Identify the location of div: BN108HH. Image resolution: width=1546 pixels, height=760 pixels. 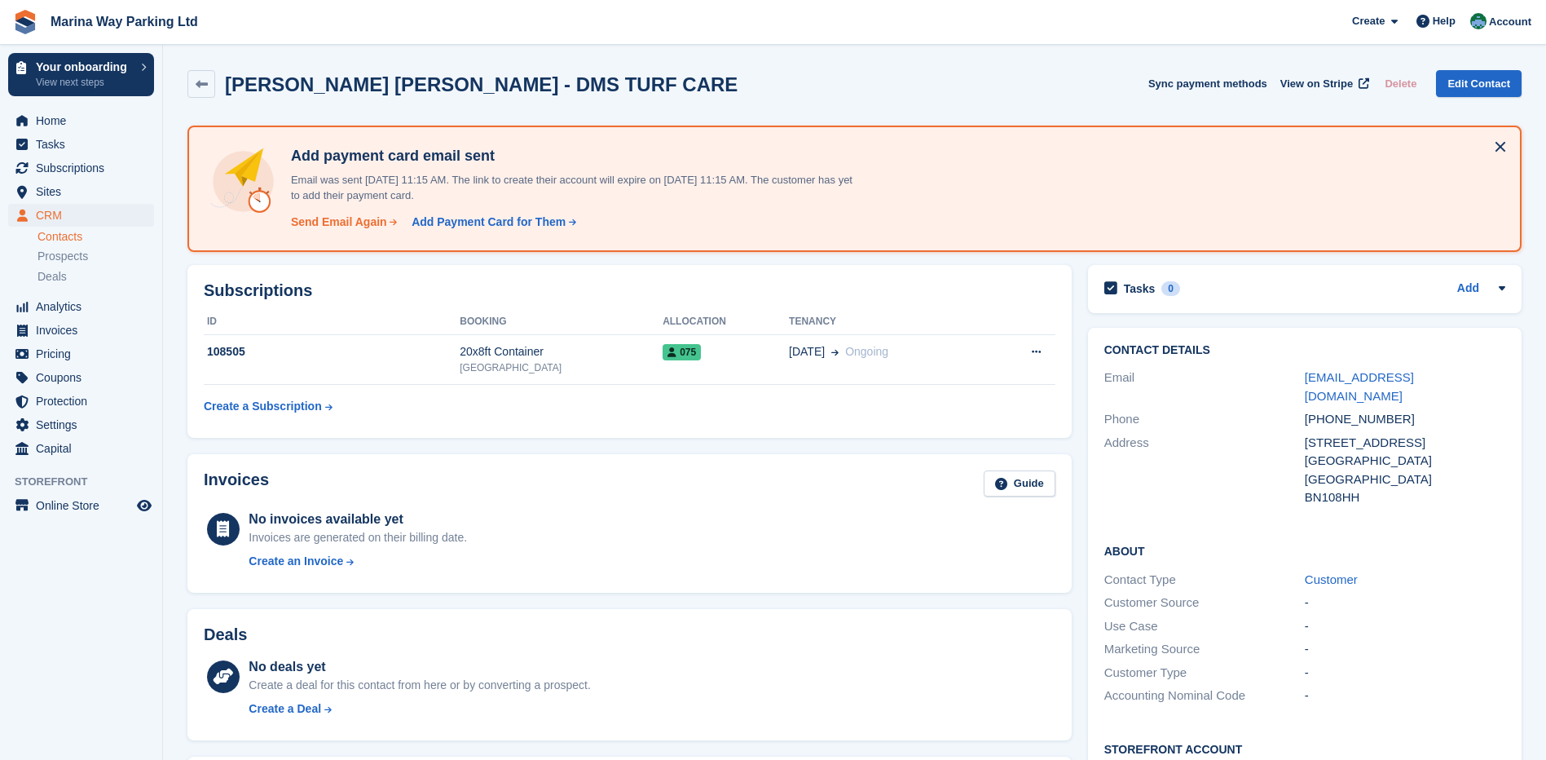
(1405, 497).